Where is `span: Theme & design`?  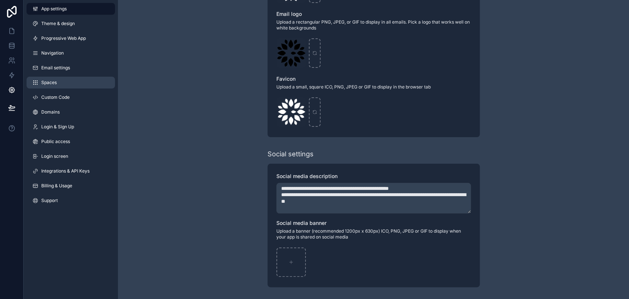 span: Theme & design is located at coordinates (58, 24).